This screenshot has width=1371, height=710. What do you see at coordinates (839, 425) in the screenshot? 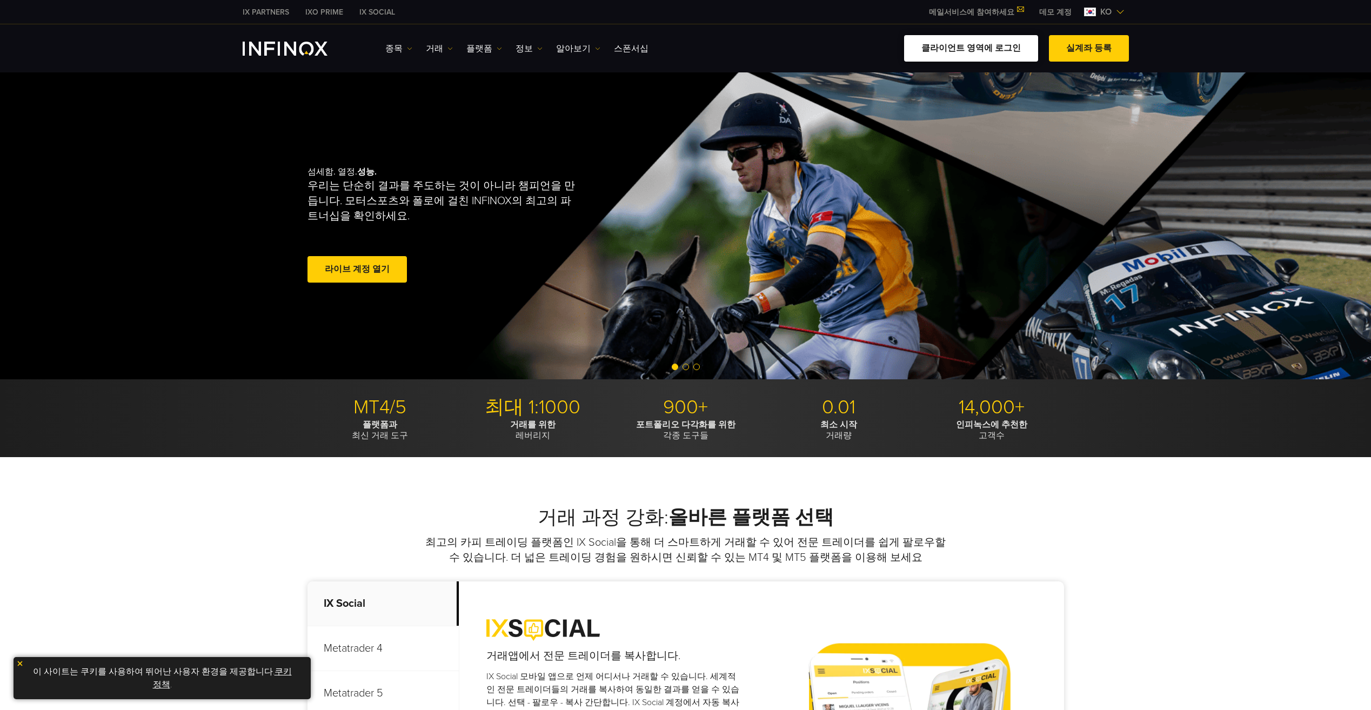
I see `strong: 최소 시작` at bounding box center [839, 425].